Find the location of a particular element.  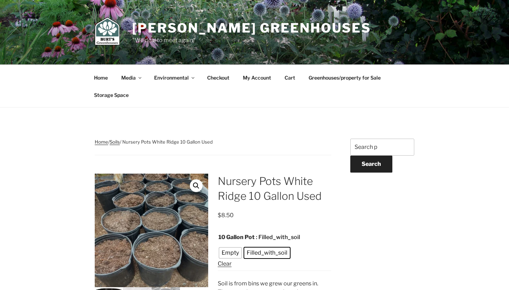

a: Soils is located at coordinates (115, 142).